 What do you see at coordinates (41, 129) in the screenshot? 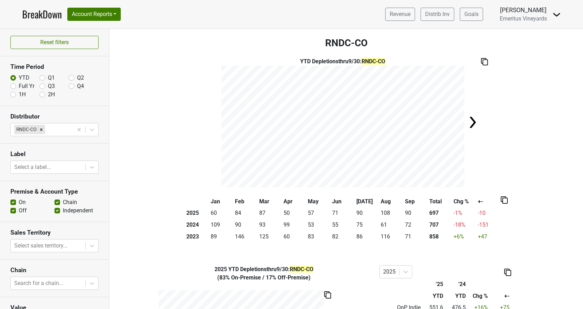
I see `div: Remove RNDC-CO` at bounding box center [41, 129].